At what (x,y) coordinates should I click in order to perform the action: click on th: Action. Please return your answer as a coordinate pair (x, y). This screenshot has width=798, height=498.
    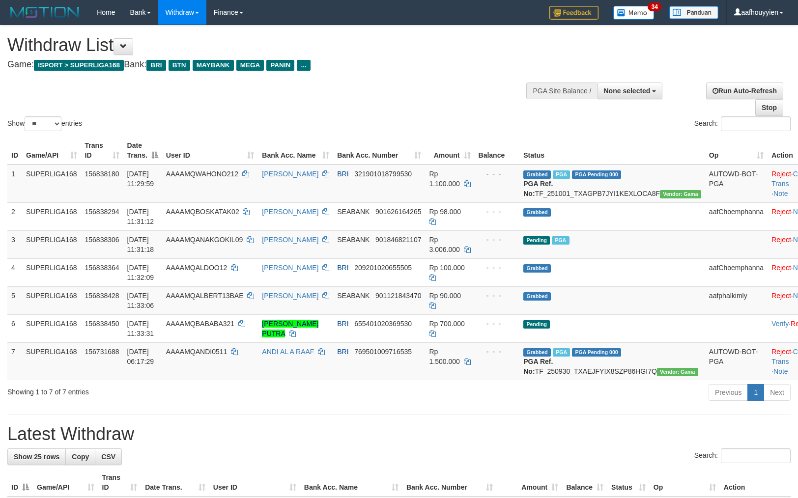
    Looking at the image, I should click on (755, 482).